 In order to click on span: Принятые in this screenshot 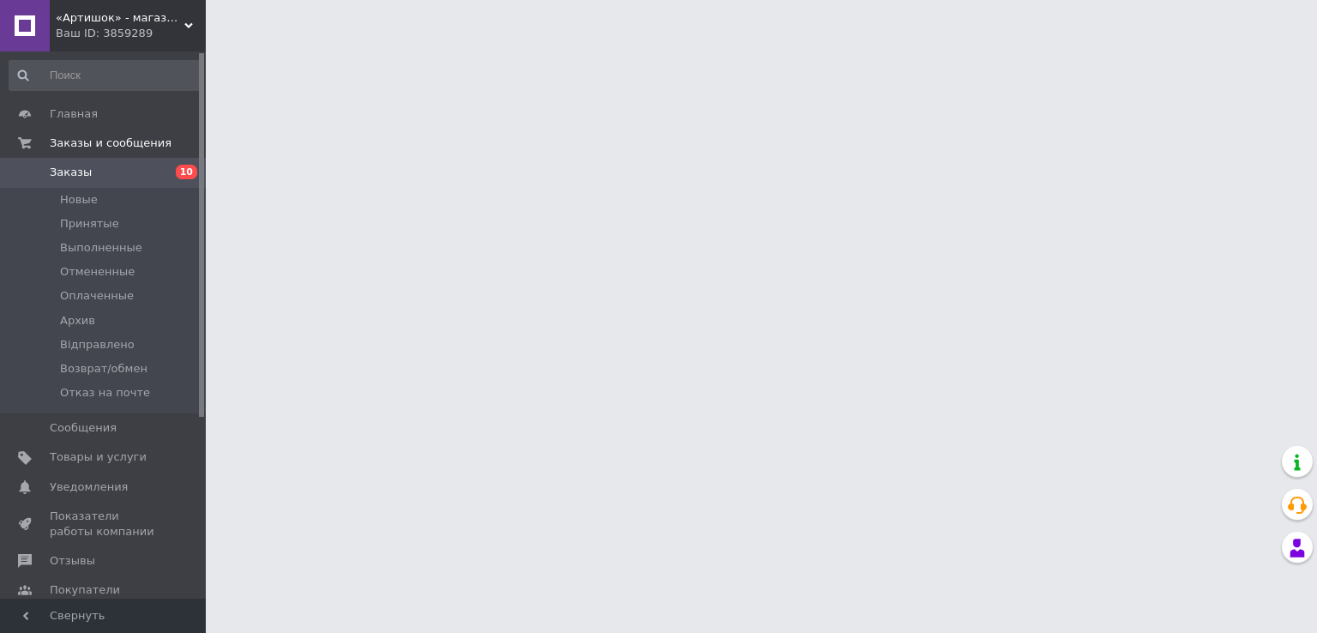, I will do `click(89, 224)`.